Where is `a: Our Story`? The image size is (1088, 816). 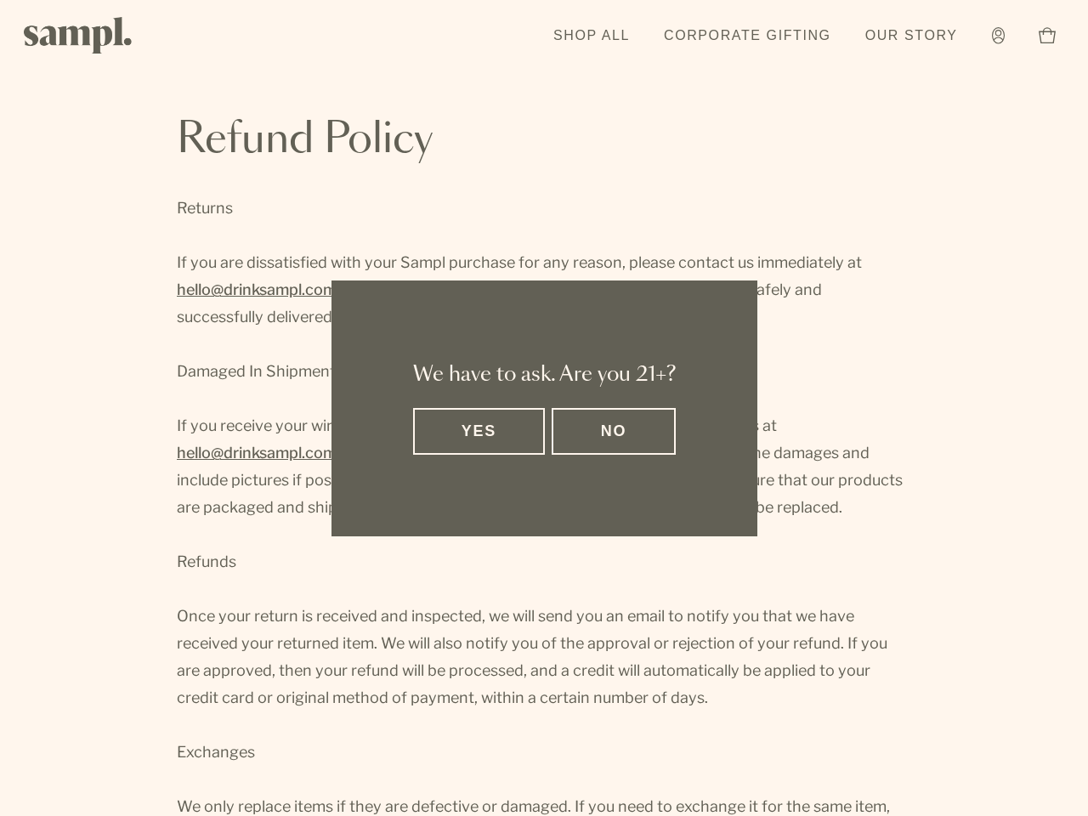 a: Our Story is located at coordinates (911, 36).